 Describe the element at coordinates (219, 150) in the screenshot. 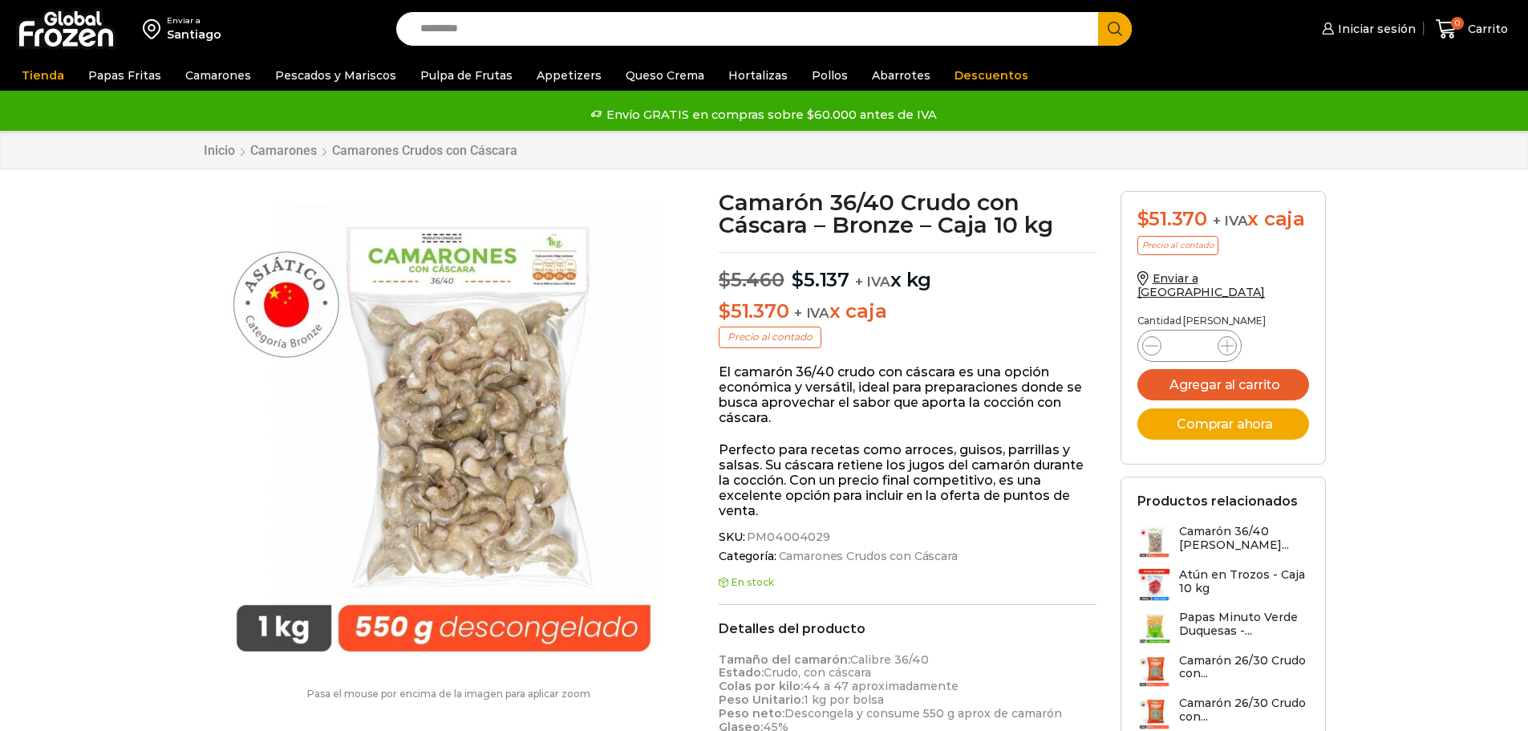

I see `a: Inicio` at that location.